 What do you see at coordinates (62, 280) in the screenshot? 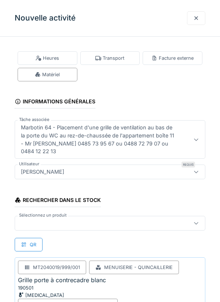
I see `div: Grille porte à contrecadre blanc` at bounding box center [62, 280].